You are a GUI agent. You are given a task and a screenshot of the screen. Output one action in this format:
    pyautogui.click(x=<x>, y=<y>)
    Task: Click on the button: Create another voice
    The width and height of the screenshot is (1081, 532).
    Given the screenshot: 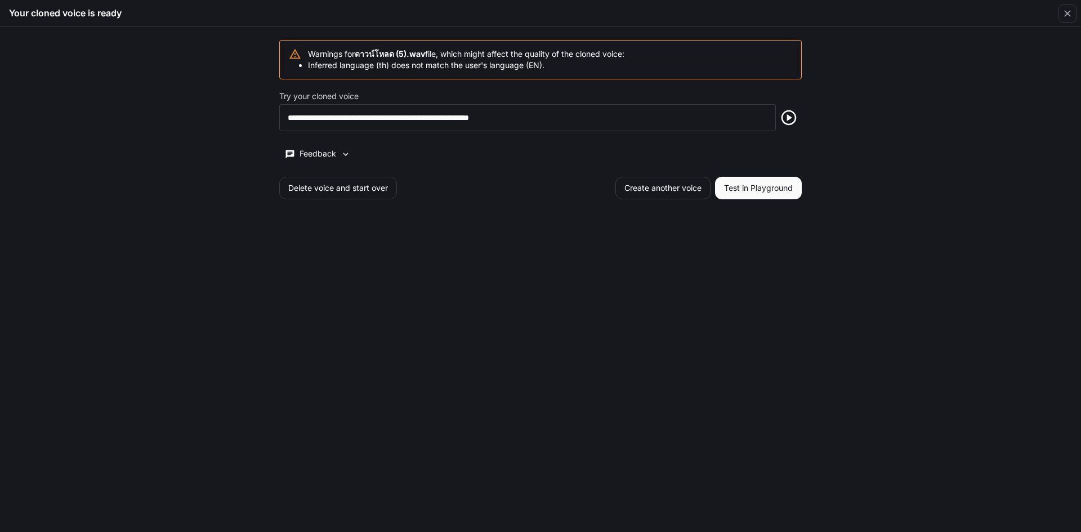 What is the action you would take?
    pyautogui.click(x=663, y=188)
    